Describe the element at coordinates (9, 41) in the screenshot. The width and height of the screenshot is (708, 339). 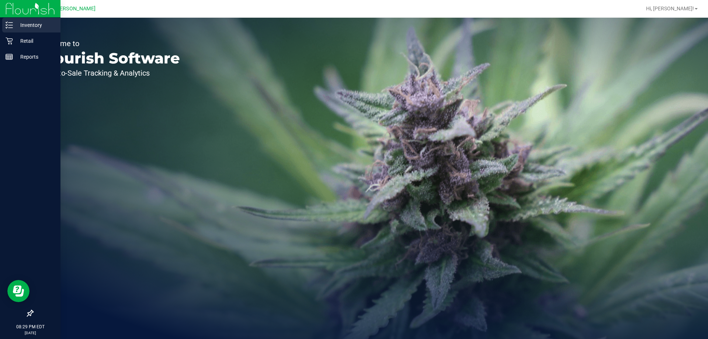
I see `inline-svg: Retail` at that location.